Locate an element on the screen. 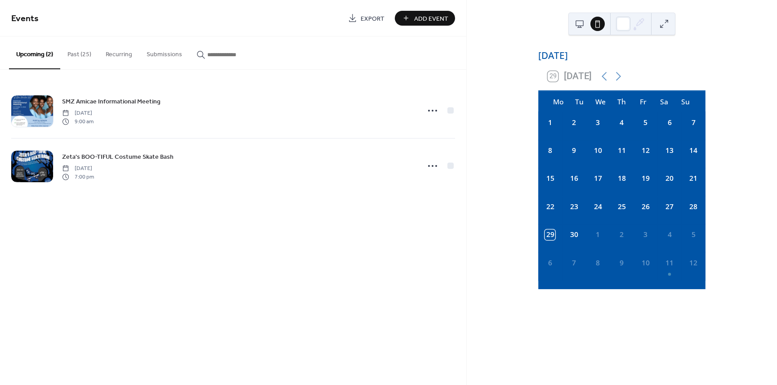 The height and width of the screenshot is (385, 777). div: 15 is located at coordinates (550, 178).